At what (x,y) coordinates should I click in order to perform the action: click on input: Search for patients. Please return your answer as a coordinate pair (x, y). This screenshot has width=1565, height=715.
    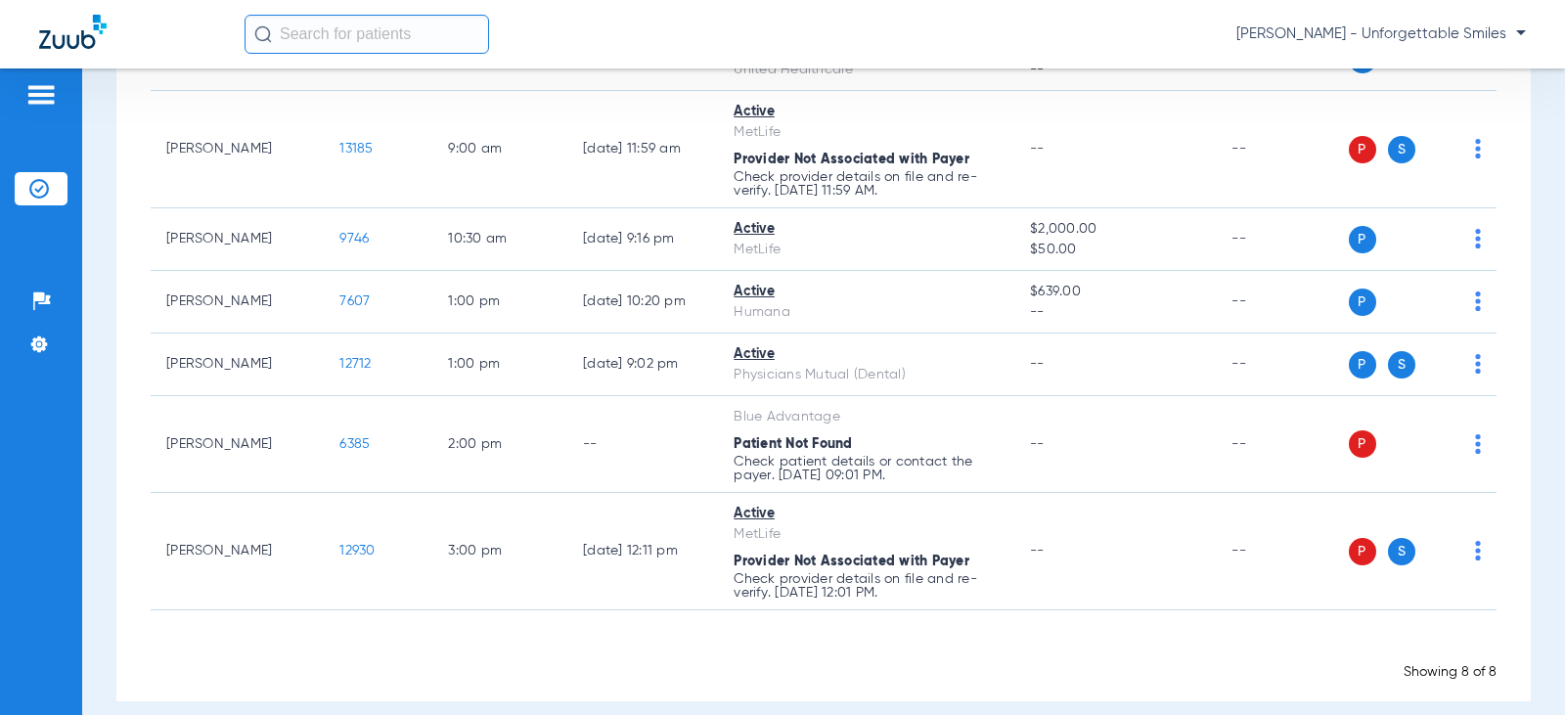
    Looking at the image, I should click on (367, 34).